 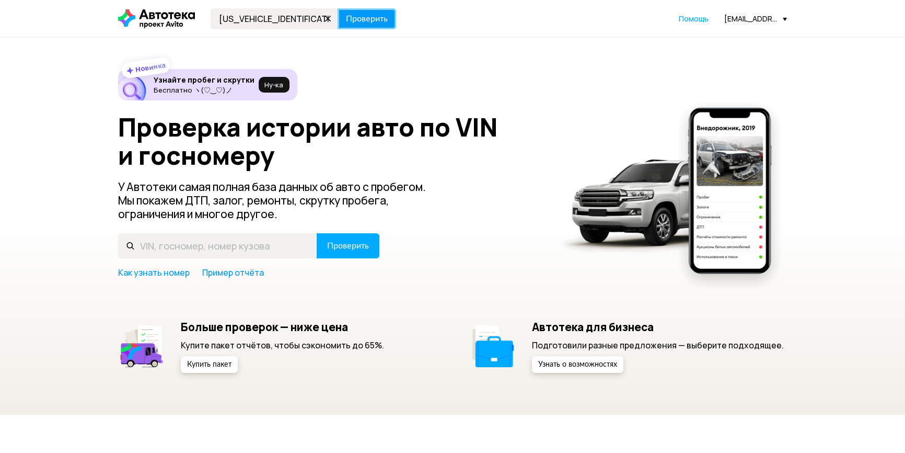 What do you see at coordinates (281, 200) in the screenshot?
I see `p: У Автотеки самая полная база данных об авто с пробегом. Мы покажем ДТП, залог, ремонты, скрутку п...` at bounding box center [281, 200].